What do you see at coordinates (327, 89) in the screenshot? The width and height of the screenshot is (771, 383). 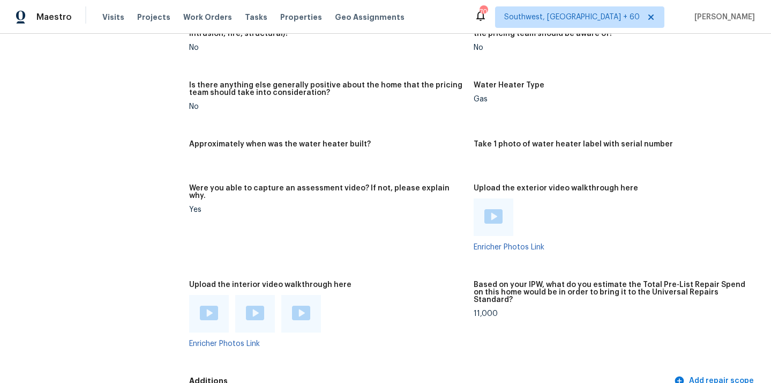 I see `h5: Is there anything else generally positive about the home that the pricing team should take into c...` at bounding box center [327, 89].